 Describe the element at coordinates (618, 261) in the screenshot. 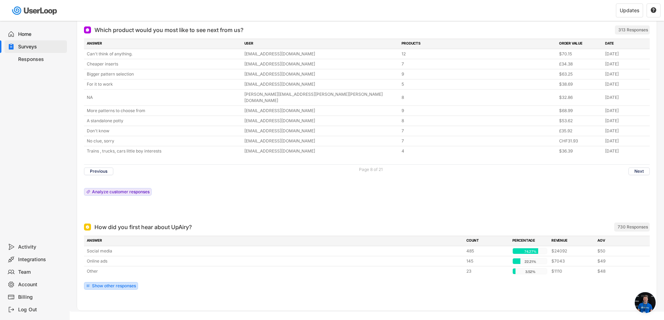

I see `div: $49` at that location.